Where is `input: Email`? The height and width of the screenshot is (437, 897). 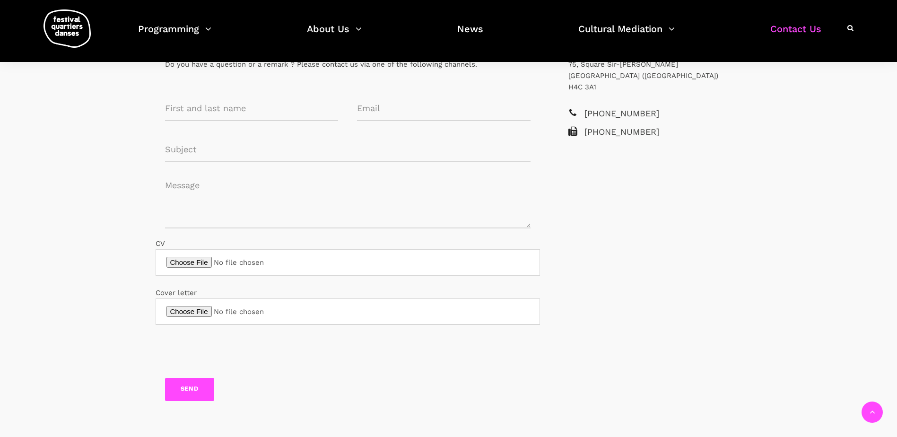
input: Email is located at coordinates (443, 108).